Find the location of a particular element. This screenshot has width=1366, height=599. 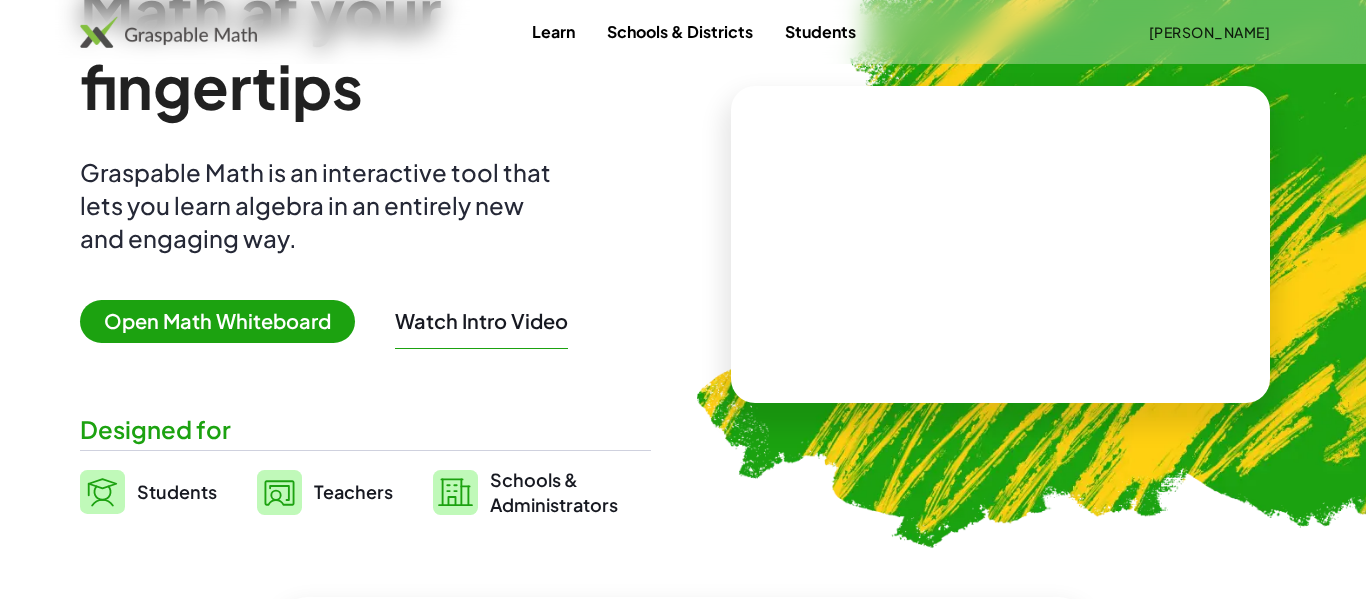

span: Schools & Administrators is located at coordinates (554, 492).